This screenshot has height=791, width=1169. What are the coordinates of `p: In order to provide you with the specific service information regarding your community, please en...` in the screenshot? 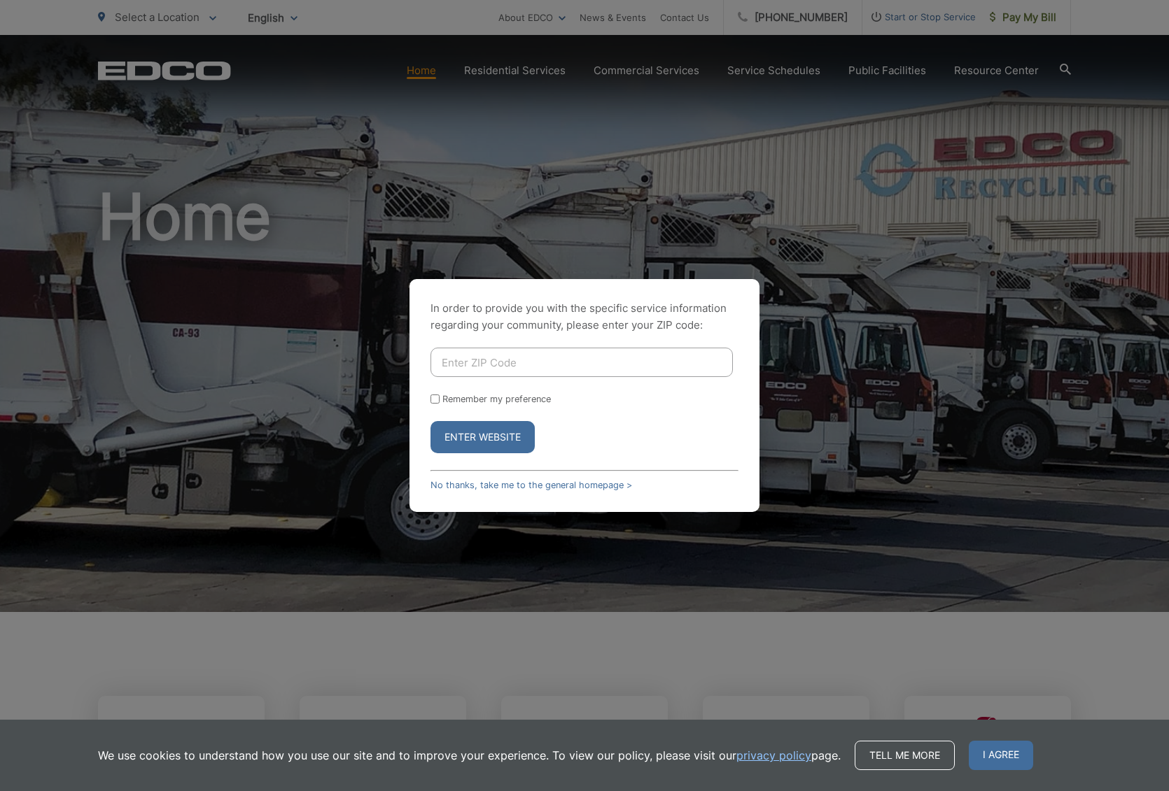 It's located at (584, 317).